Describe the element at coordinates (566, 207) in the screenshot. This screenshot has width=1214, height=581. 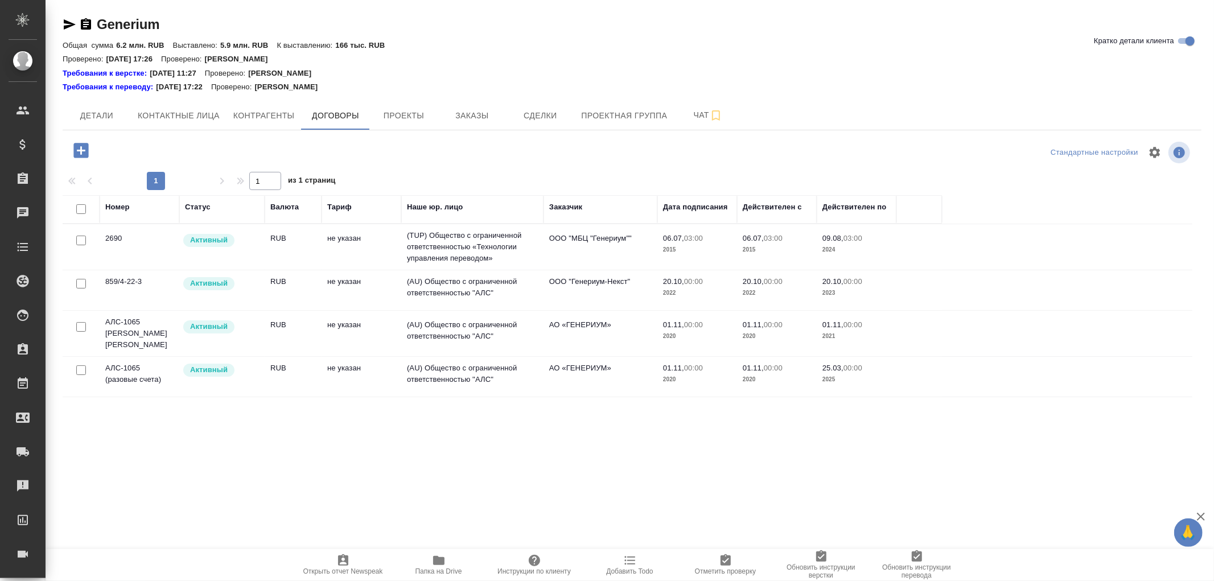
I see `div: Заказчик` at that location.